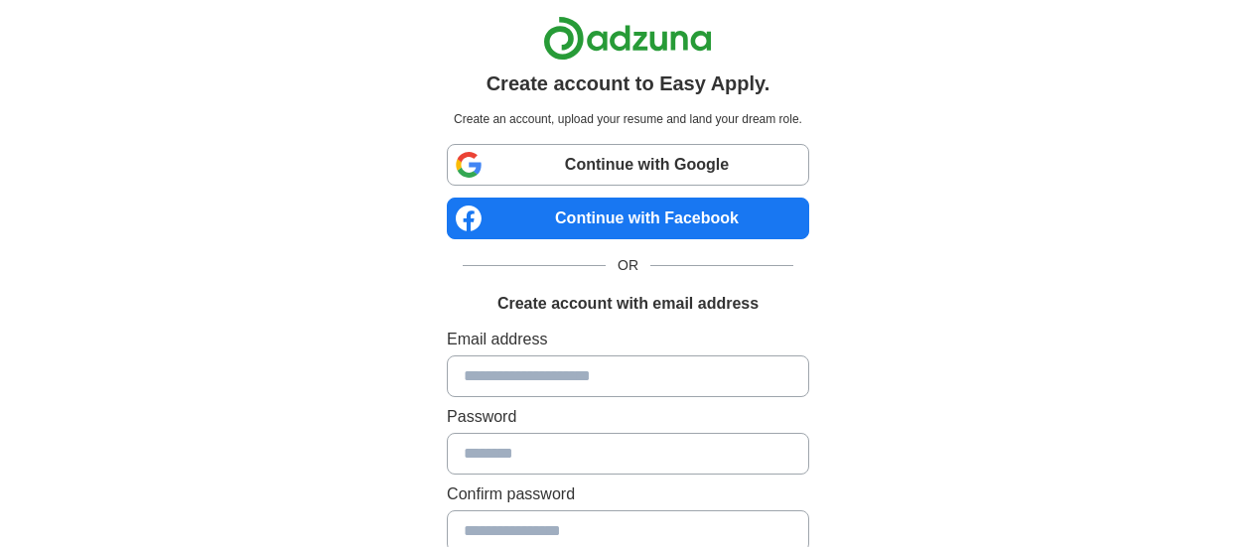  I want to click on h1: Create account with email address, so click(627, 304).